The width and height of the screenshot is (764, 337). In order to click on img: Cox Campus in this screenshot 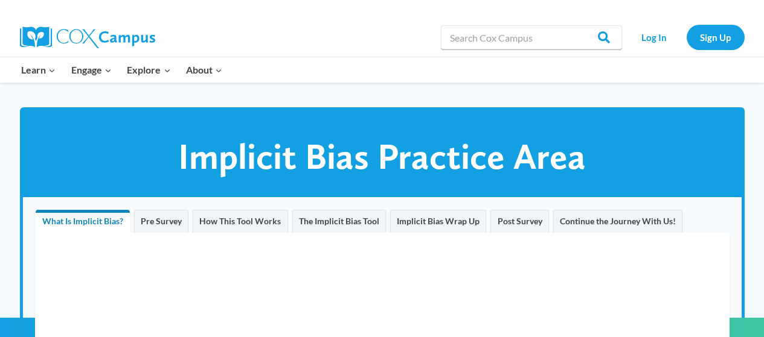, I will do `click(88, 37)`.